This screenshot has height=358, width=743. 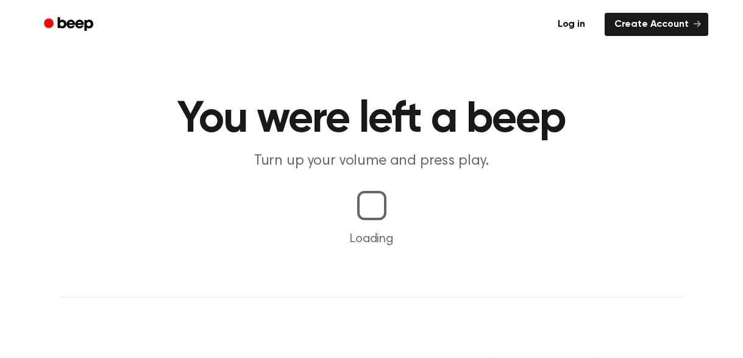 What do you see at coordinates (571, 24) in the screenshot?
I see `a: Log in` at bounding box center [571, 24].